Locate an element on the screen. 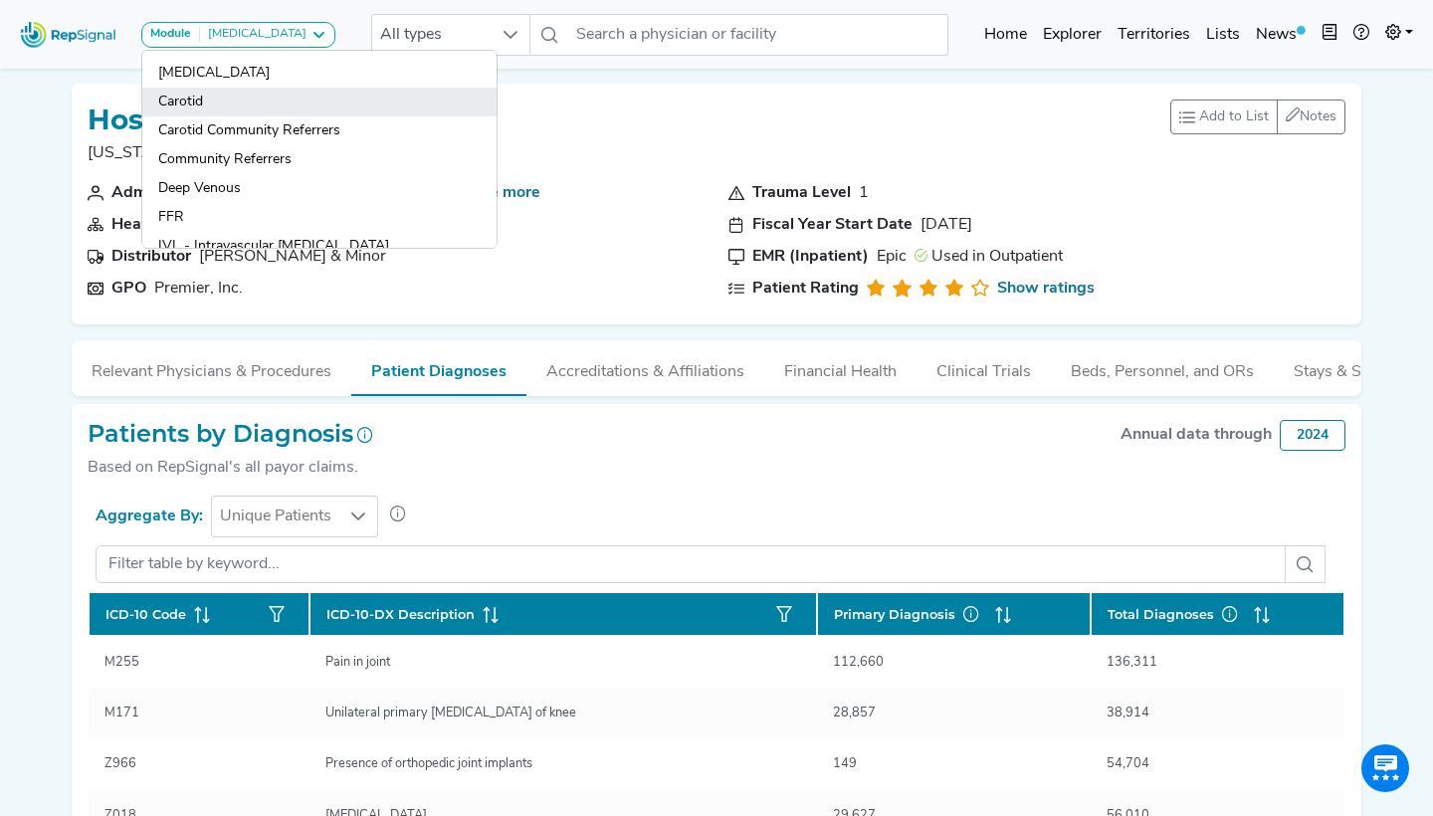  a: Community Referrers is located at coordinates (320, 159).